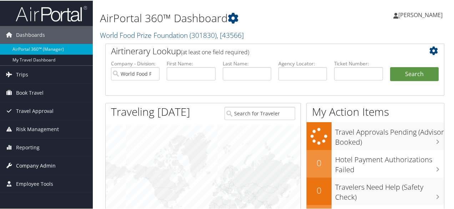  What do you see at coordinates (51, 13) in the screenshot?
I see `img: airportal-logo.png` at bounding box center [51, 13].